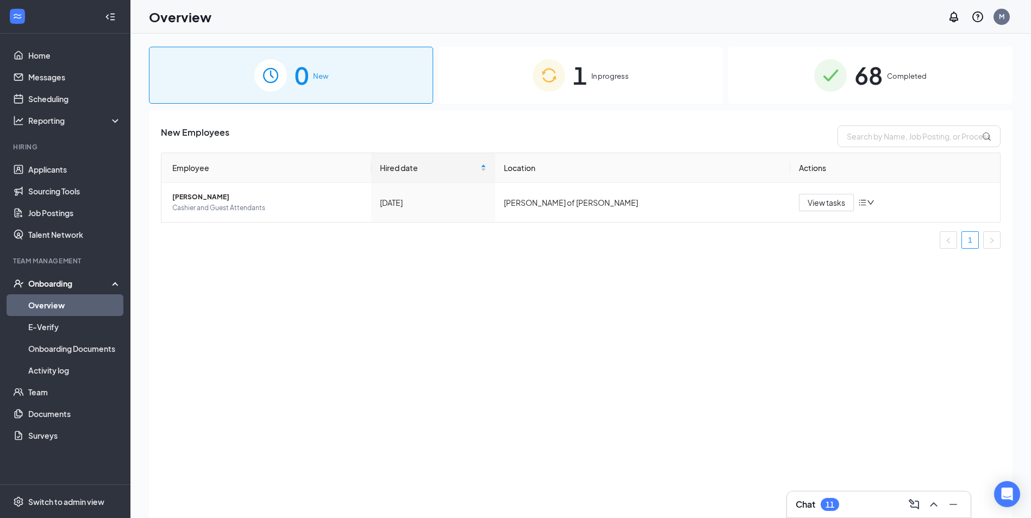 The height and width of the screenshot is (518, 1031). What do you see at coordinates (74, 235) in the screenshot?
I see `a: Talent Network` at bounding box center [74, 235].